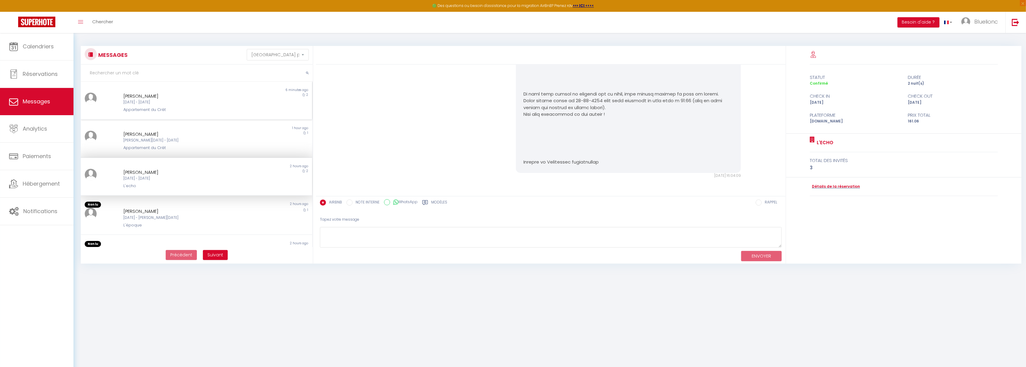 This screenshot has width=1026, height=367. Describe the element at coordinates (824, 143) in the screenshot. I see `a: L'echo` at that location.